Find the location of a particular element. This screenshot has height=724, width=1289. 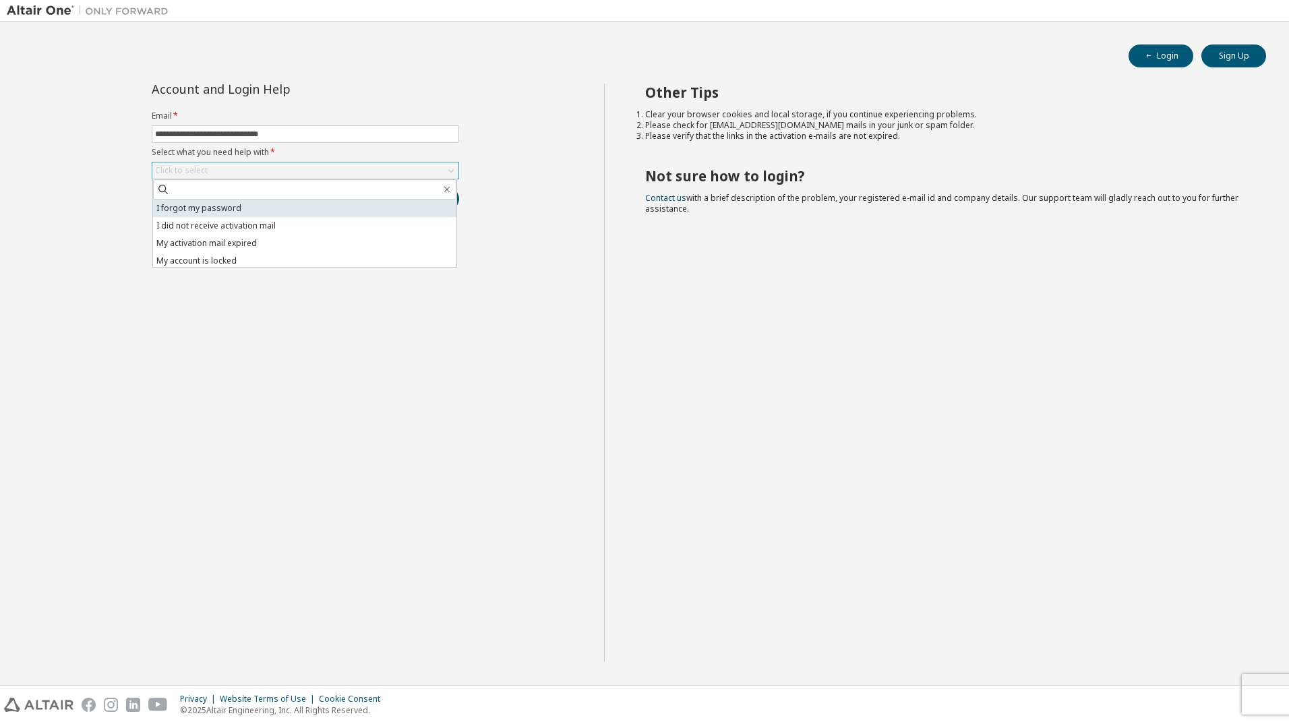

a: Contact us is located at coordinates (665, 198).